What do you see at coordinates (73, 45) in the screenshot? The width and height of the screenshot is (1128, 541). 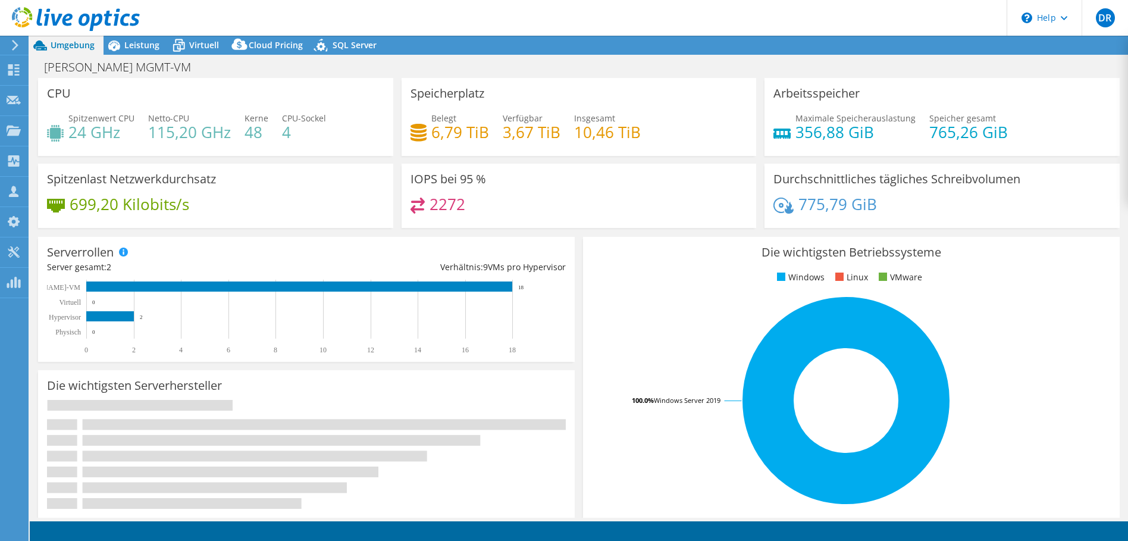 I see `span: Umgebung` at bounding box center [73, 45].